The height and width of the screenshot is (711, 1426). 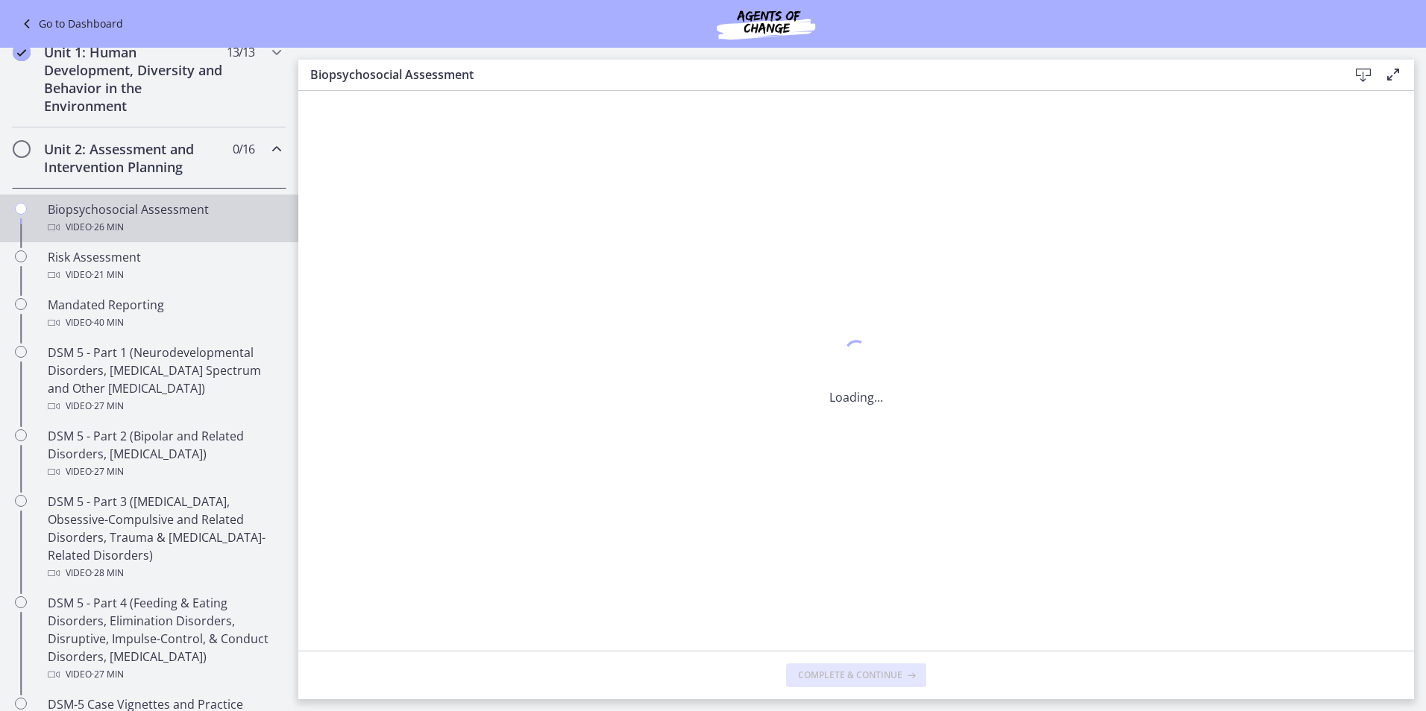 What do you see at coordinates (164, 219) in the screenshot?
I see `div: Biopsychosocial Assessment` at bounding box center [164, 219].